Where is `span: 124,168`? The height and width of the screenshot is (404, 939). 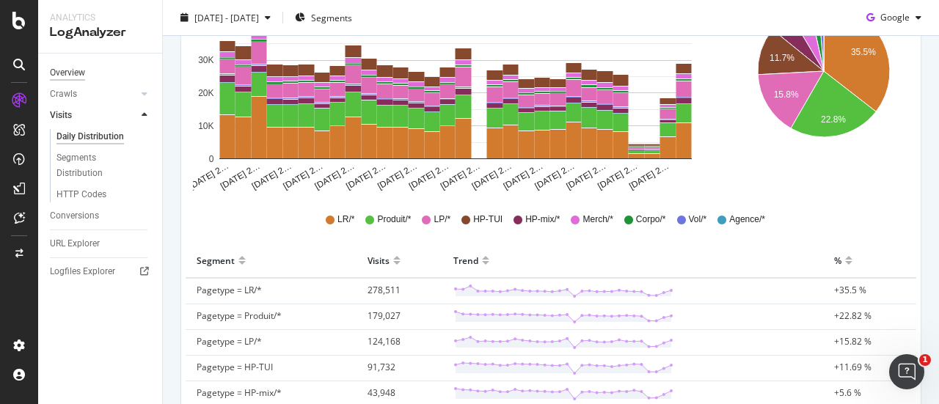
span: 124,168 is located at coordinates (384, 341).